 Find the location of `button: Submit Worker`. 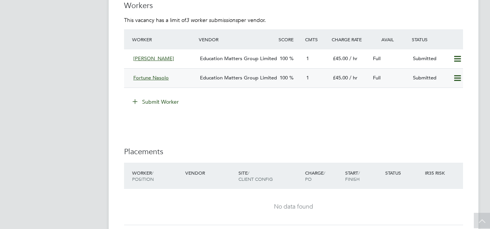

button: Submit Worker is located at coordinates (156, 102).